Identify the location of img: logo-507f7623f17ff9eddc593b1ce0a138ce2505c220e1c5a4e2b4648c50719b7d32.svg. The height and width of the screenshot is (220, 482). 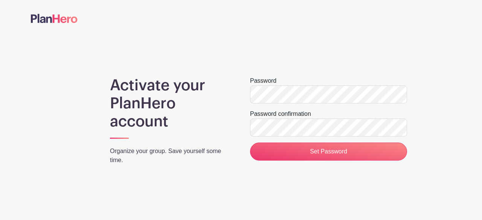
(54, 18).